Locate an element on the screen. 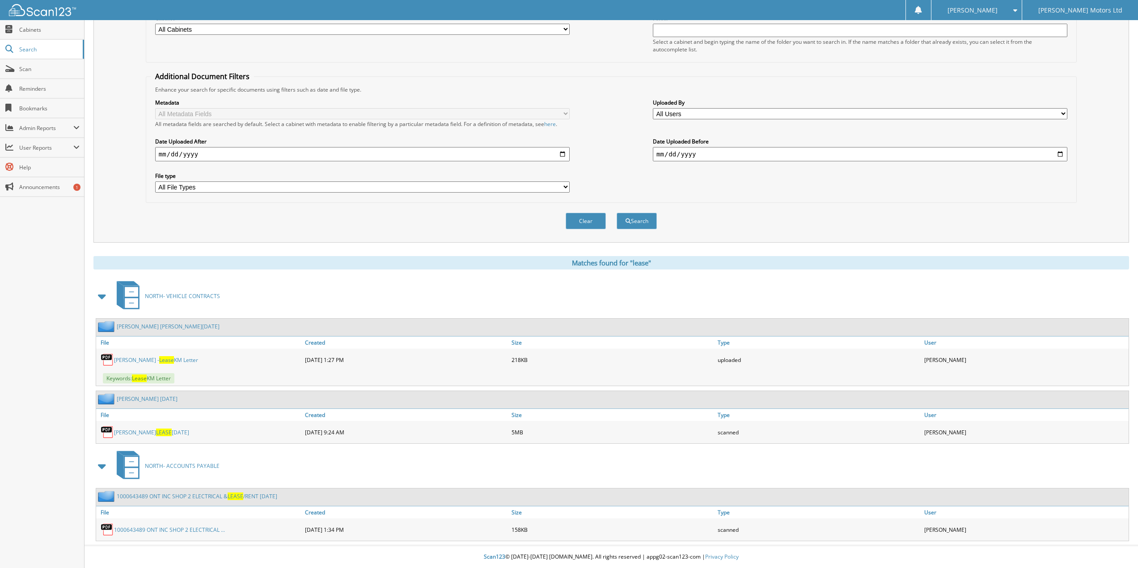 The image size is (1138, 568). div: 5MB is located at coordinates (613, 432).